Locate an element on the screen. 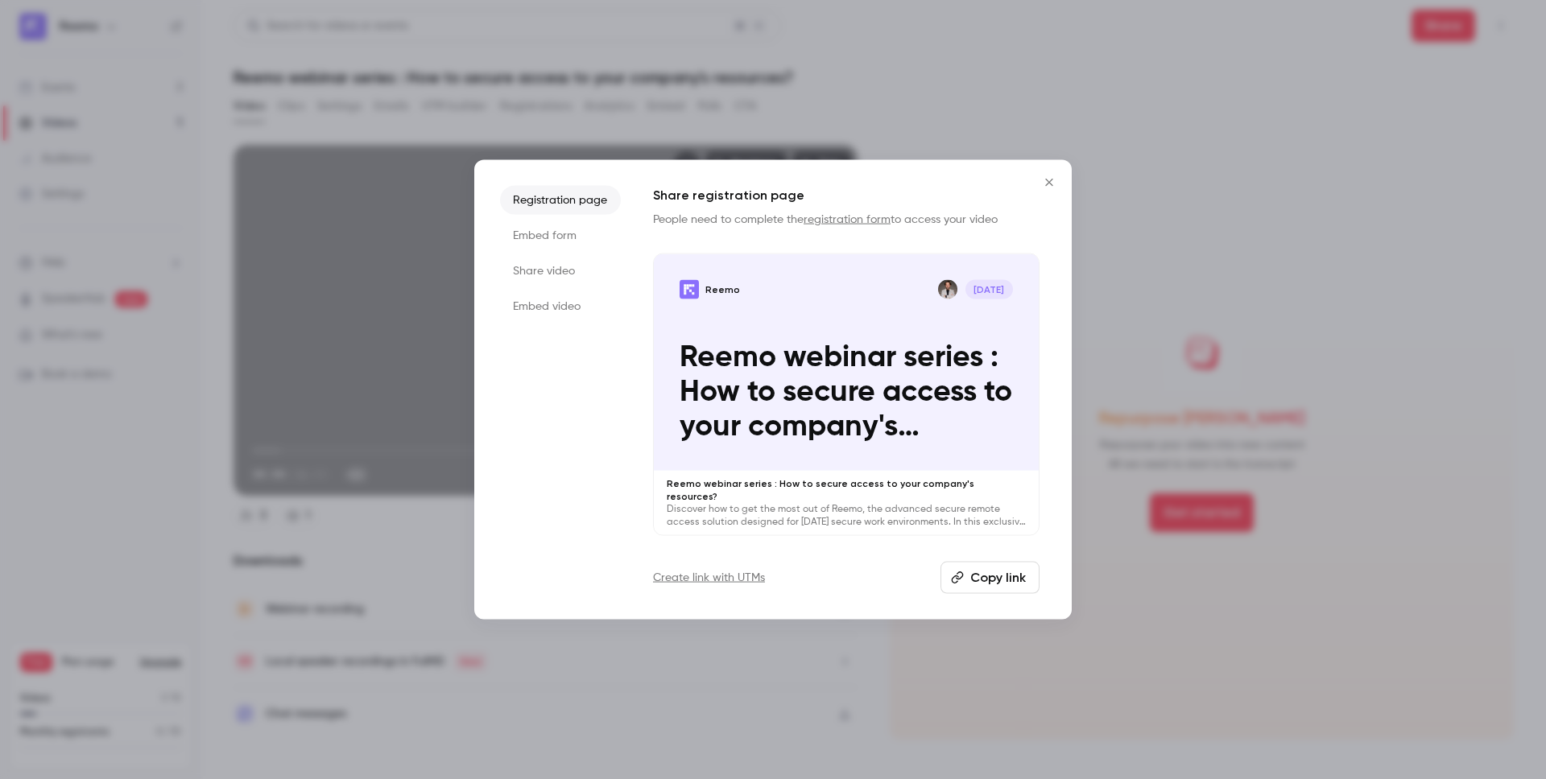 This screenshot has height=779, width=1546. p: Discover how to get the most out of Reemo, the advanced secure remote access solution designed fo... is located at coordinates (846, 515).